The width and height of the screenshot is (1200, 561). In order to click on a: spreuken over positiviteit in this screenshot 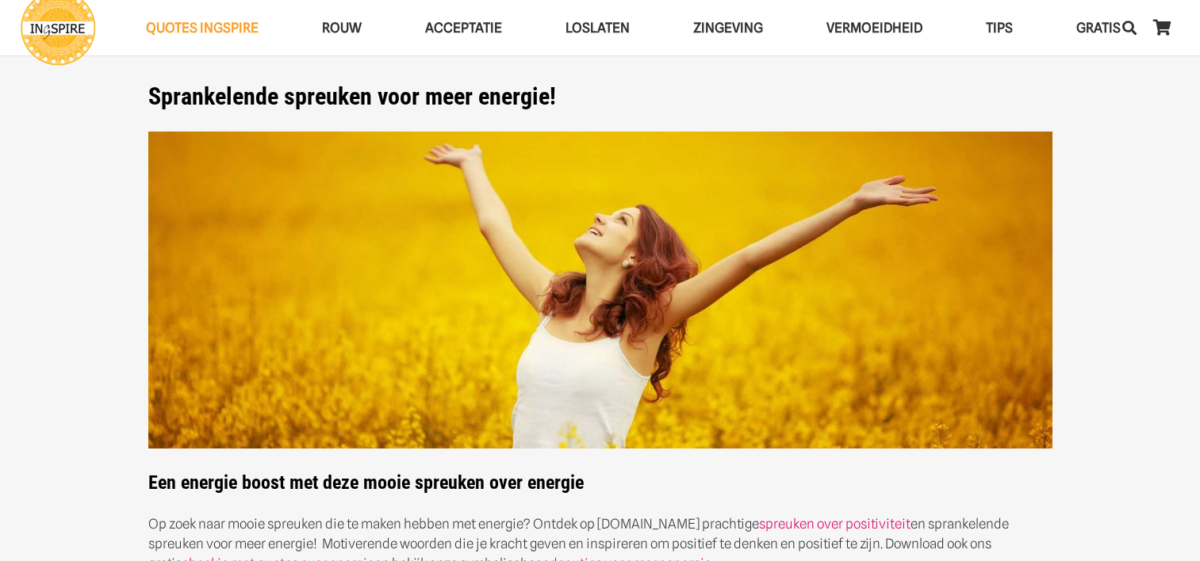, I will do `click(834, 524)`.